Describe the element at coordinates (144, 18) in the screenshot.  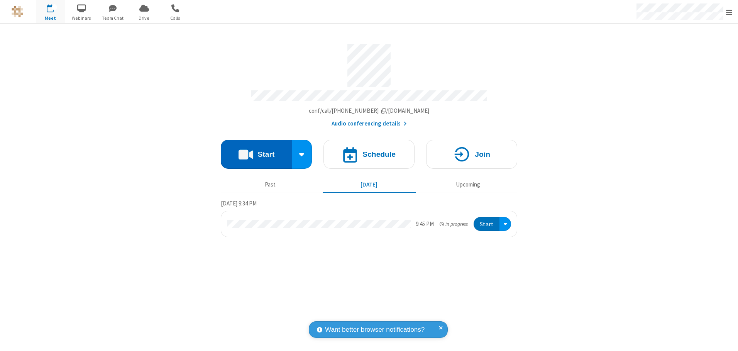
I see `span: Drive` at that location.